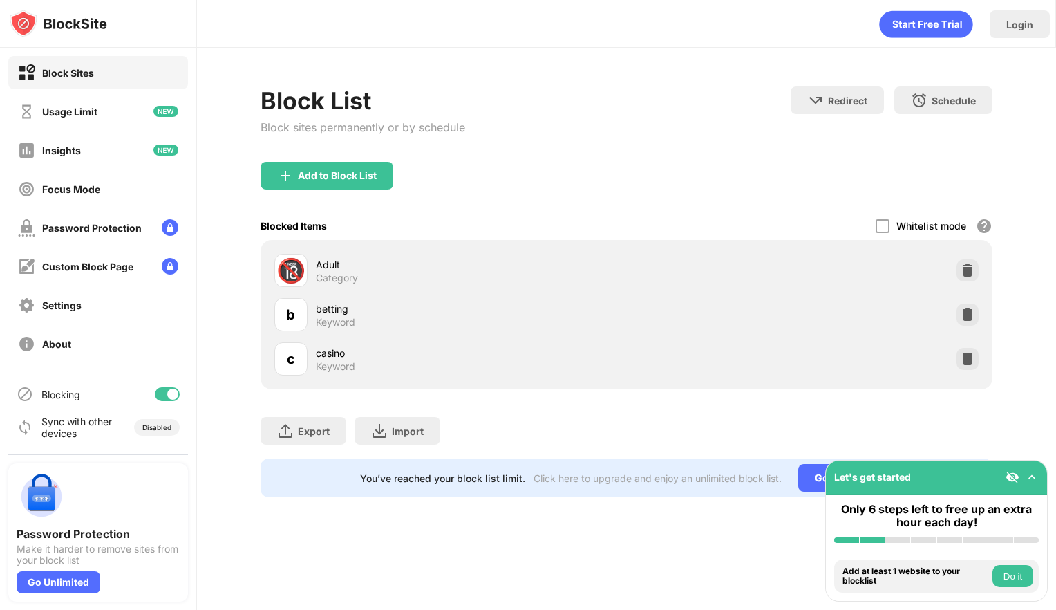 This screenshot has height=610, width=1056. What do you see at coordinates (26, 73) in the screenshot?
I see `img: block-on.svg` at bounding box center [26, 73].